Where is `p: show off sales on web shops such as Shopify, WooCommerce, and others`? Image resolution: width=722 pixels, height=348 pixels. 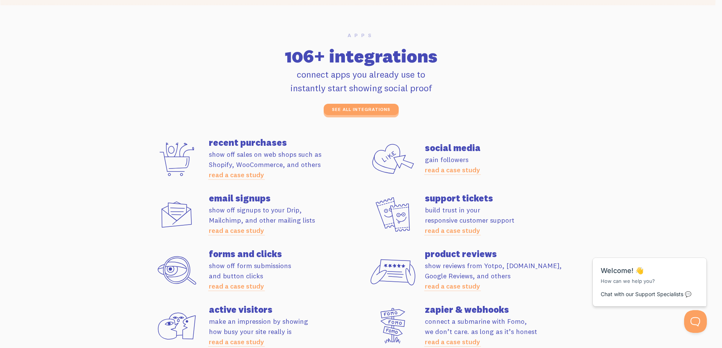
p: show off sales on web shops such as Shopify, WooCommerce, and others is located at coordinates (285, 164).